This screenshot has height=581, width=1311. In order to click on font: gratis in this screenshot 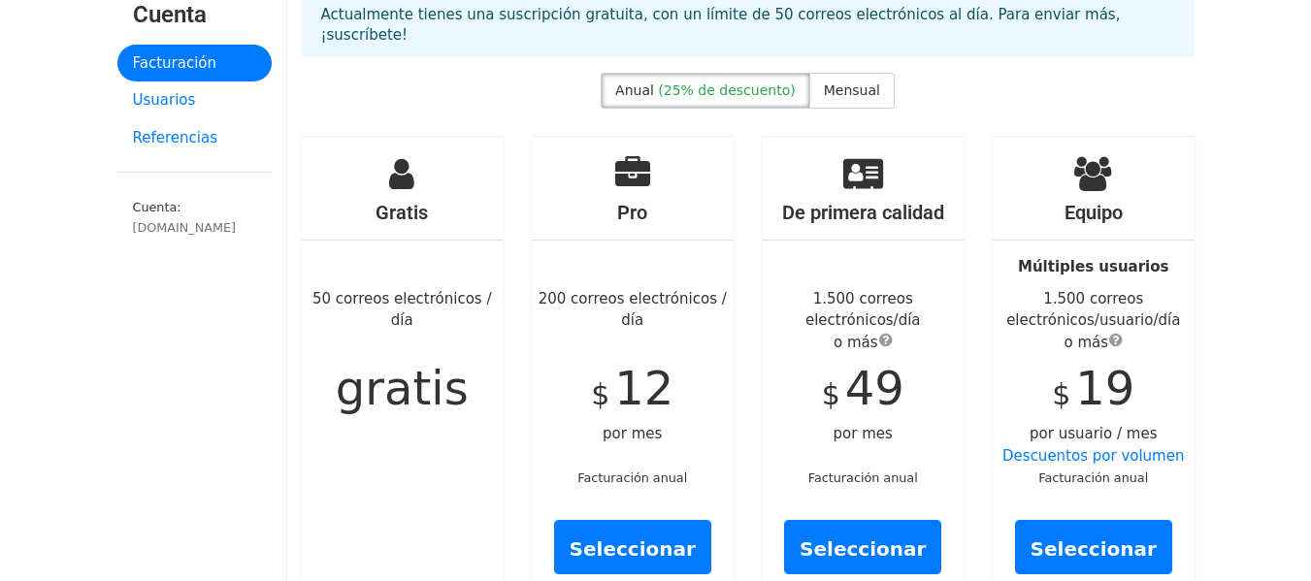, I will do `click(402, 388)`.